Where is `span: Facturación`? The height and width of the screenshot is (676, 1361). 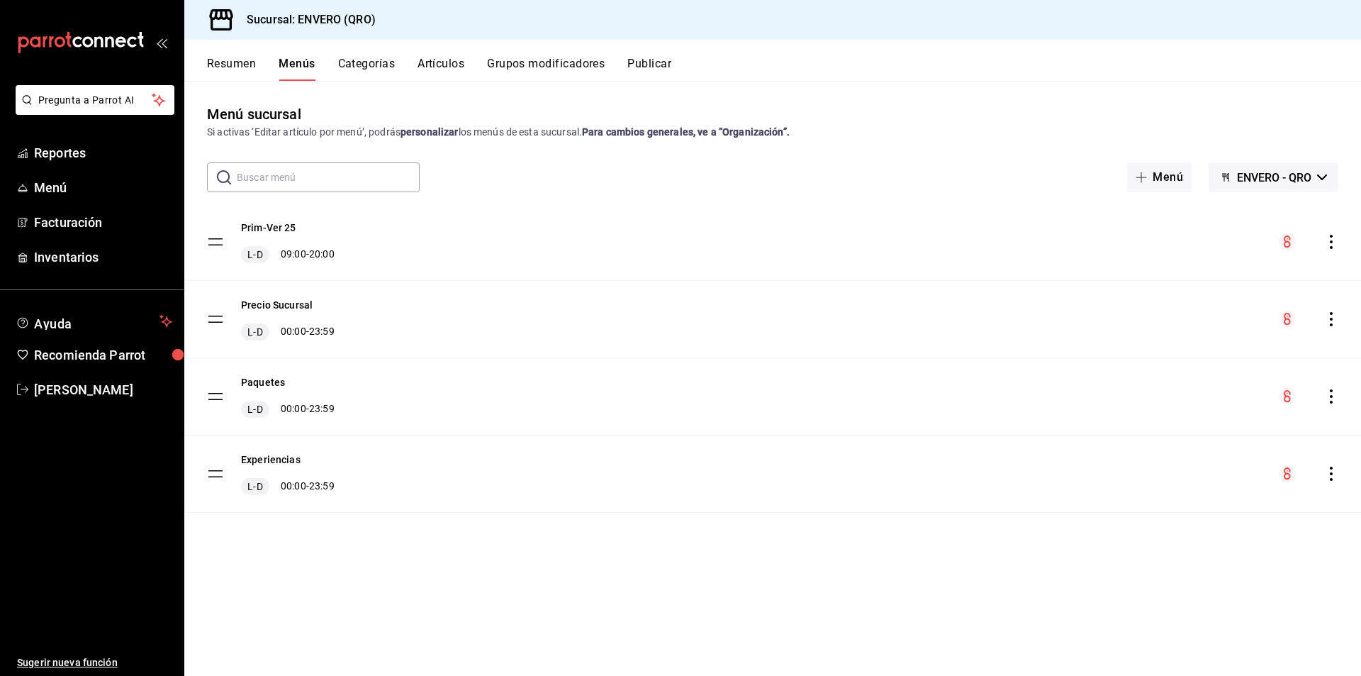
span: Facturación is located at coordinates (103, 222).